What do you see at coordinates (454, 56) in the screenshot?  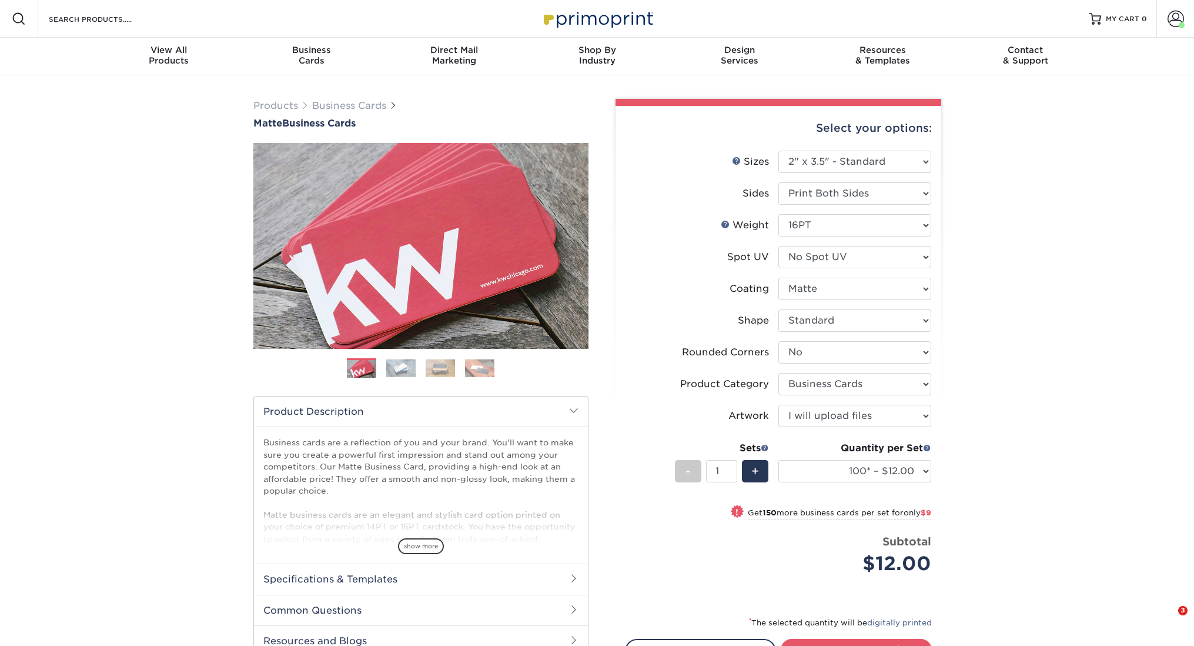 I see `a: Direct MailMarketing` at bounding box center [454, 56].